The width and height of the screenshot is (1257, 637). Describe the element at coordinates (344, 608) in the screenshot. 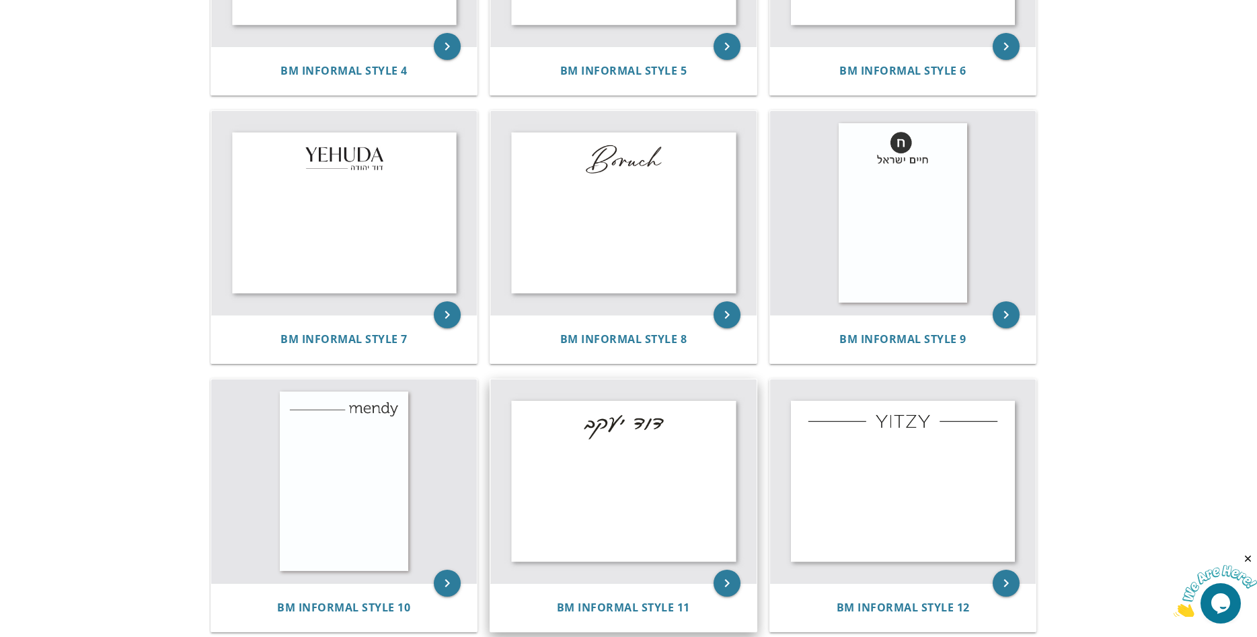

I see `a: BM Informal Style 10` at that location.